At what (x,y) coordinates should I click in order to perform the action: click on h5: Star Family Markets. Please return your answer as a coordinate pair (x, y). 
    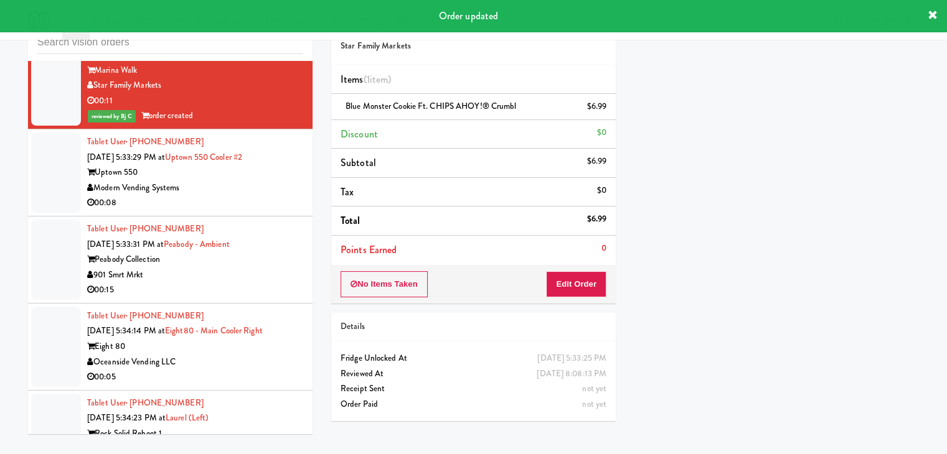
    Looking at the image, I should click on (473, 46).